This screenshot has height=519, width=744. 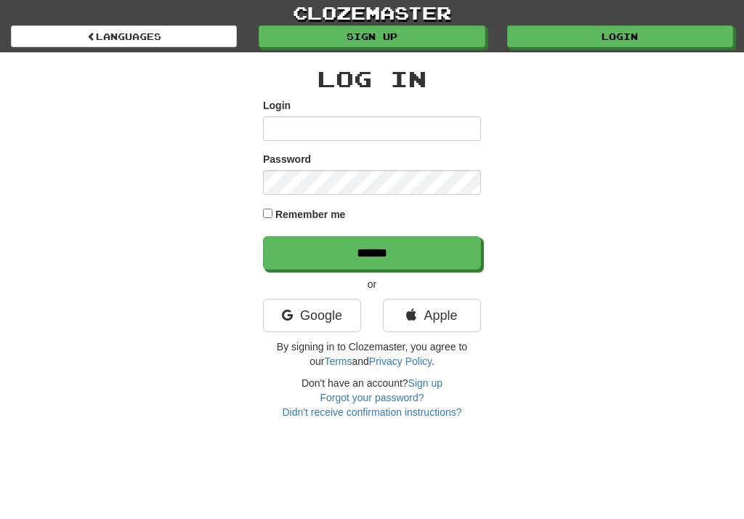 I want to click on a: Apple, so click(x=432, y=315).